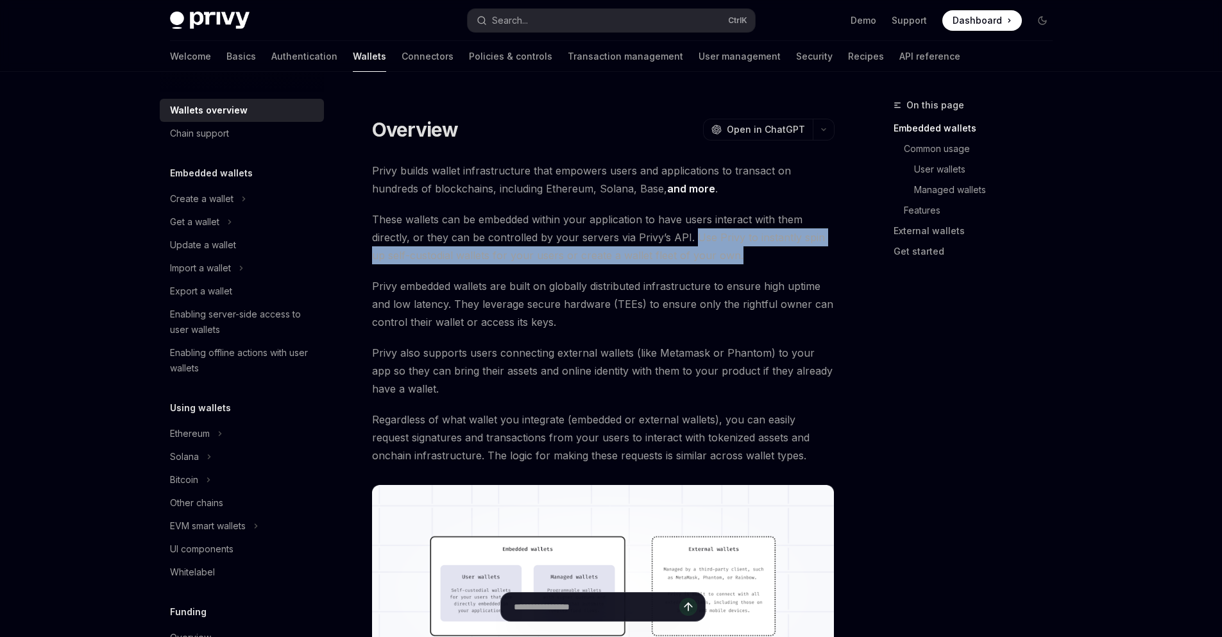 This screenshot has height=637, width=1222. Describe the element at coordinates (194, 222) in the screenshot. I see `div: Get a wallet` at that location.